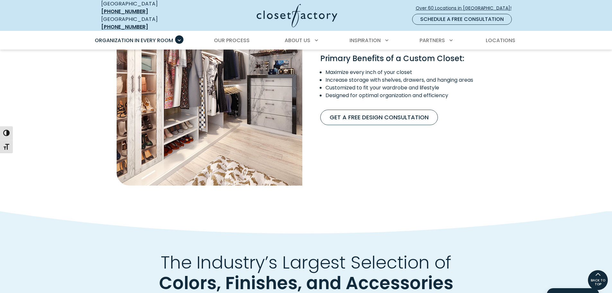 The width and height of the screenshot is (612, 293). Describe the element at coordinates (298, 40) in the screenshot. I see `span: About Us` at that location.